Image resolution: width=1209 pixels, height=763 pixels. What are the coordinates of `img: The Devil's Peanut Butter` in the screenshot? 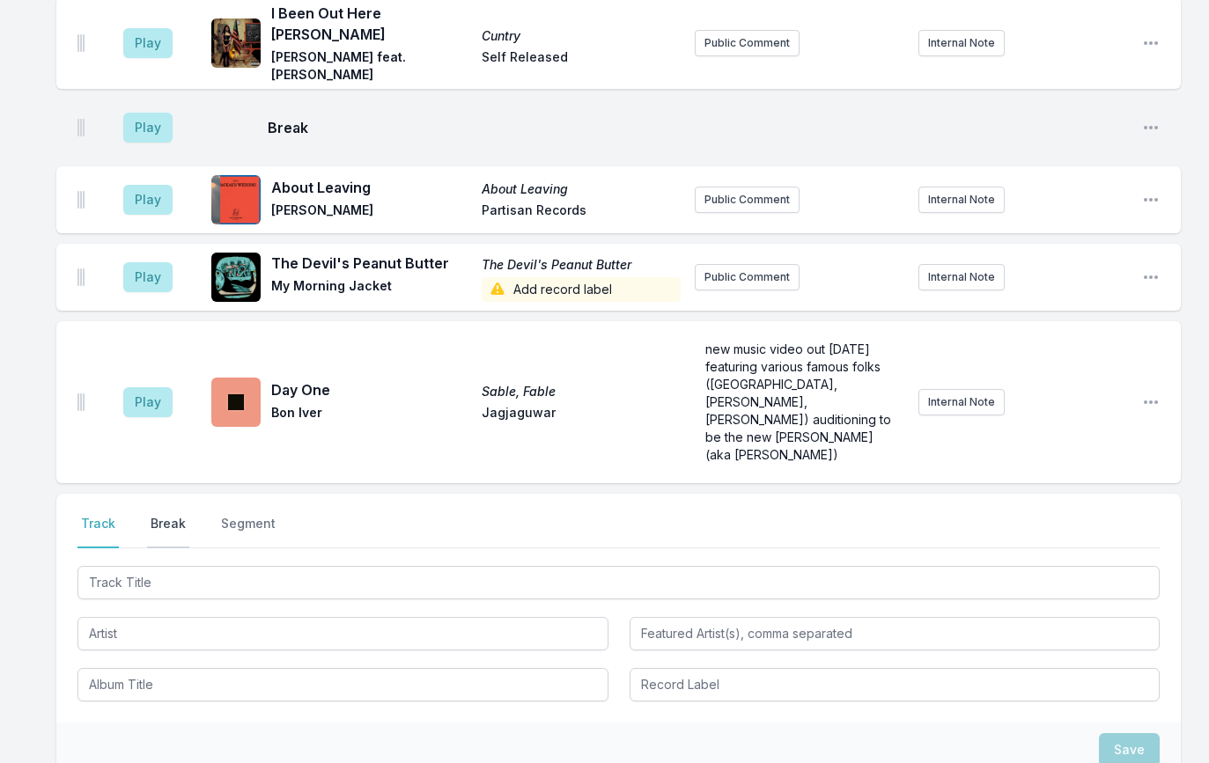 It's located at (236, 277).